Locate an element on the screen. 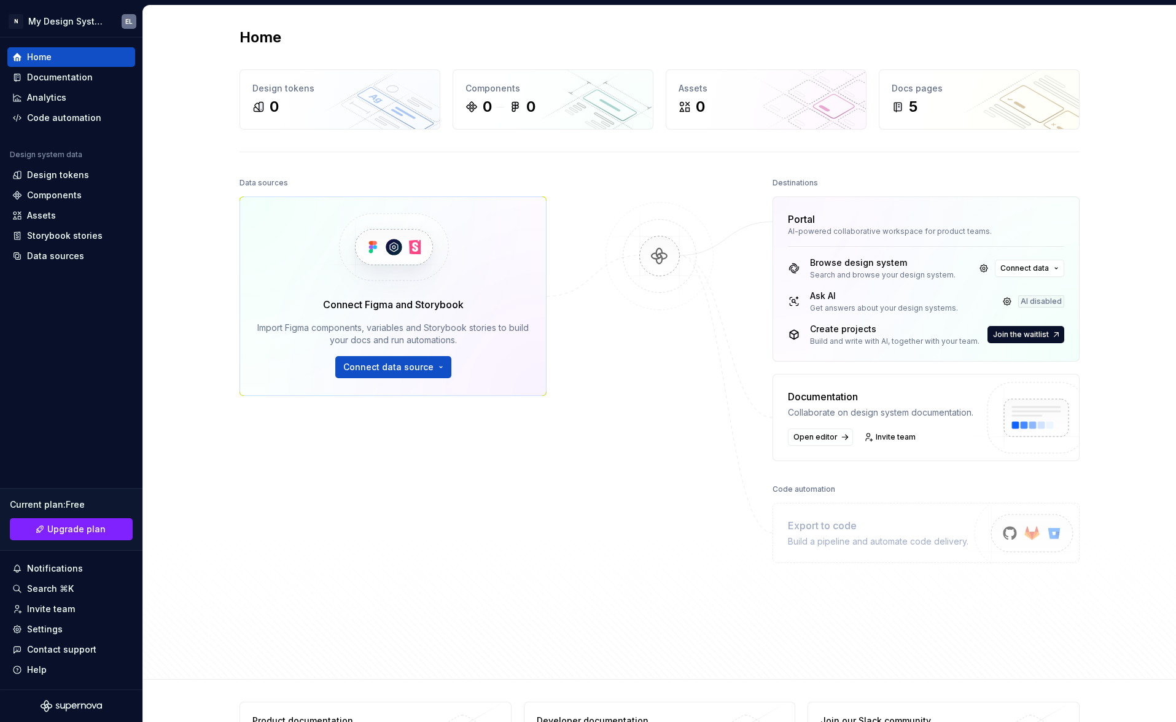 The width and height of the screenshot is (1176, 722). div: Search and browse your design system. is located at coordinates (882, 275).